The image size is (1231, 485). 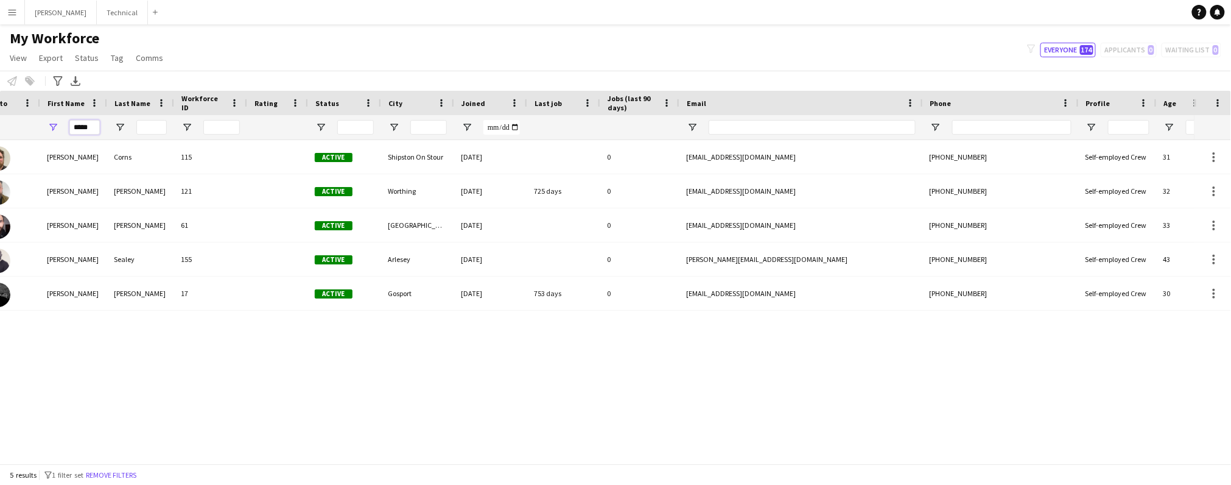 What do you see at coordinates (563, 293) in the screenshot?
I see `div: 753 days` at bounding box center [563, 293].